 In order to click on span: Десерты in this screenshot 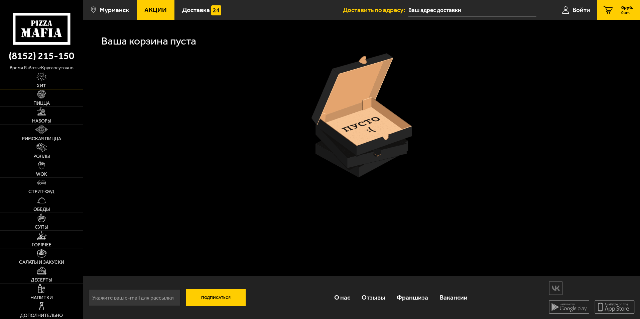, I will do `click(41, 280)`.